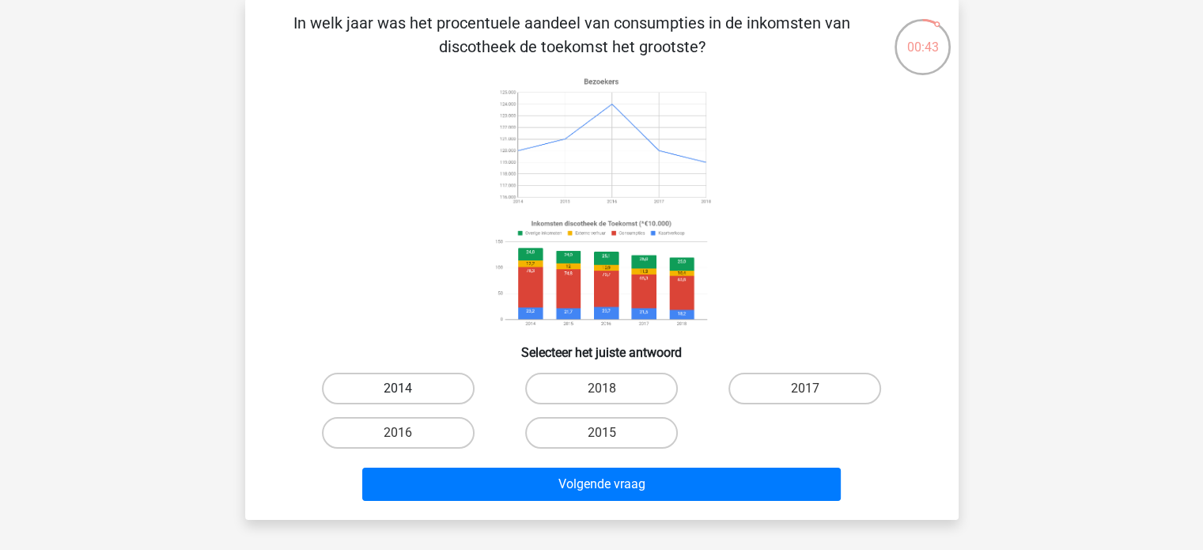 Image resolution: width=1203 pixels, height=550 pixels. I want to click on h6: Selecteer het juiste antwoord, so click(602, 346).